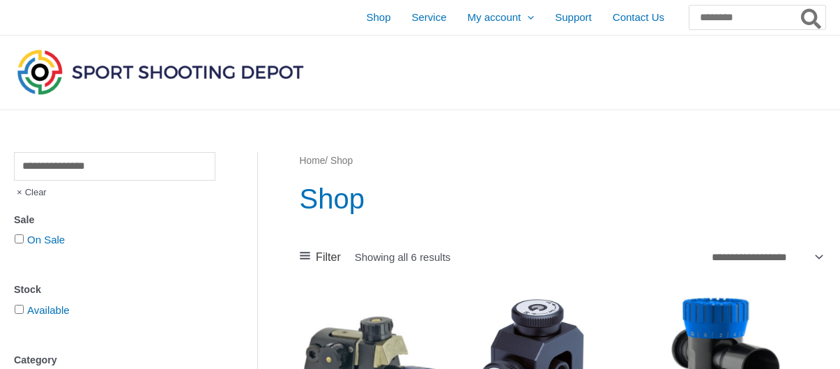 The width and height of the screenshot is (840, 369). What do you see at coordinates (562, 199) in the screenshot?
I see `h1: Shop` at bounding box center [562, 199].